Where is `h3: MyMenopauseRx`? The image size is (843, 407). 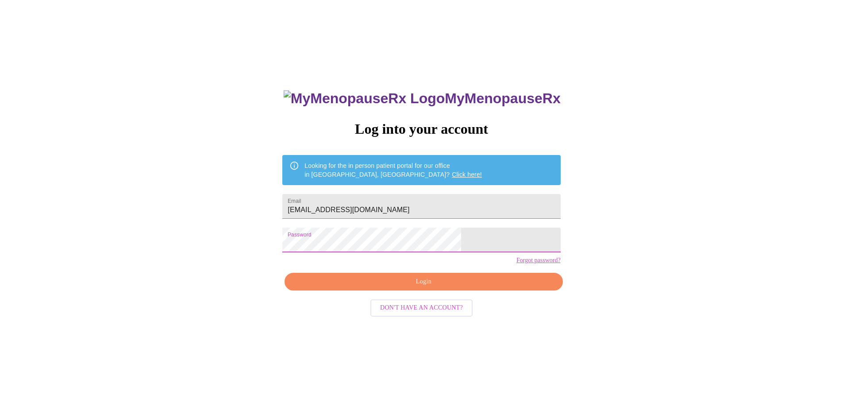 h3: MyMenopauseRx is located at coordinates (422, 98).